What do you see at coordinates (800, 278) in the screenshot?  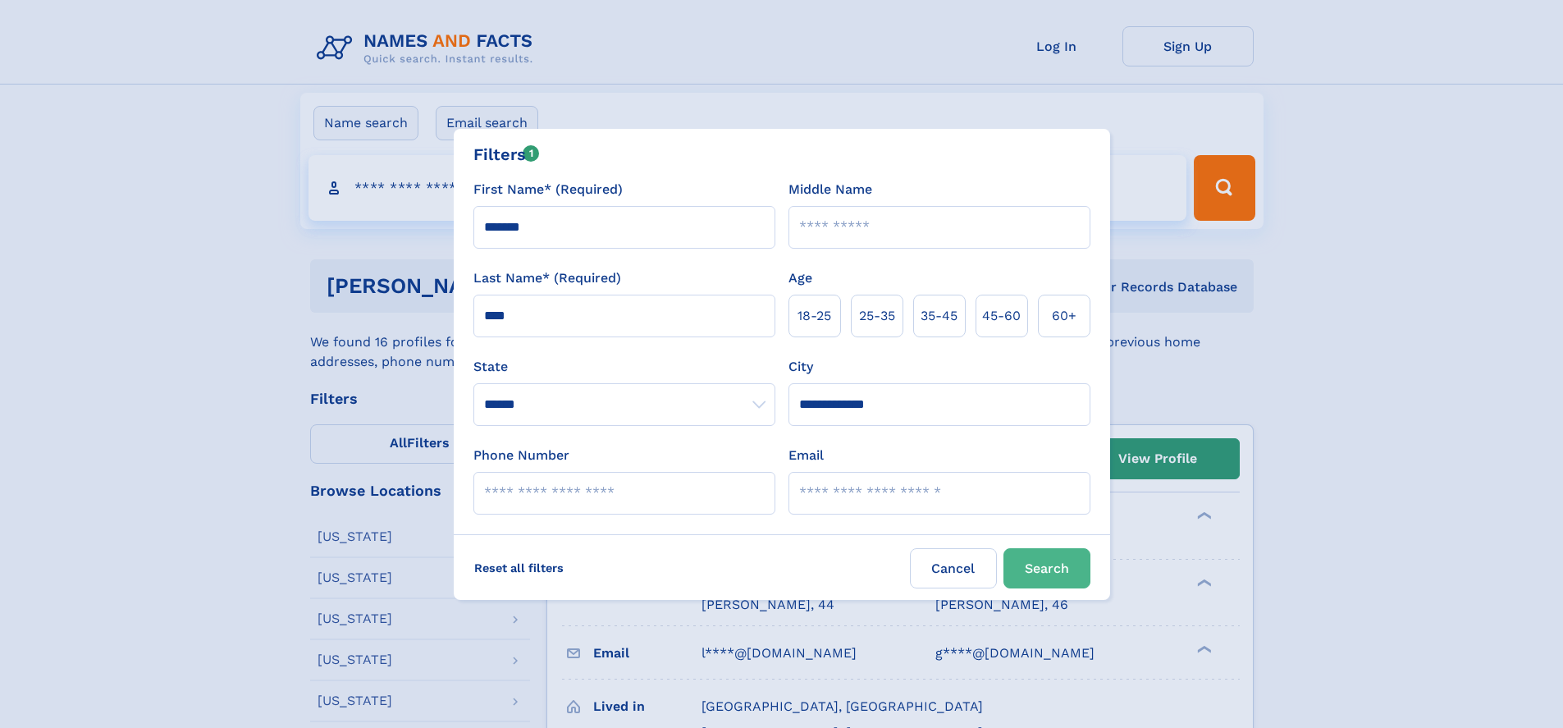 I see `label: Age` at bounding box center [800, 278].